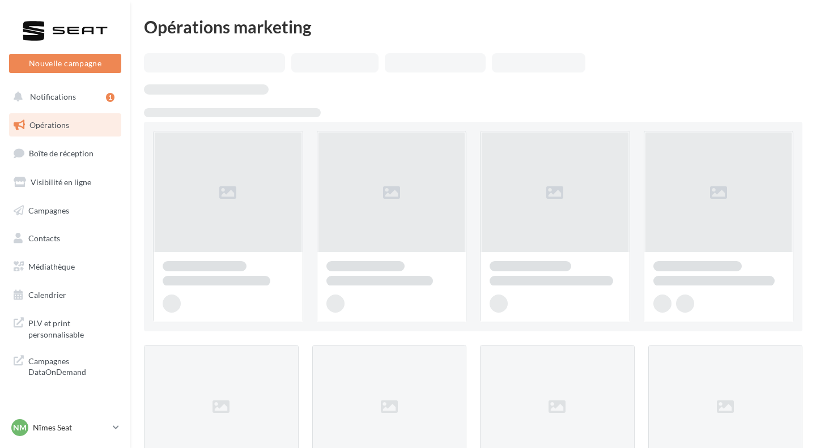 Image resolution: width=816 pixels, height=448 pixels. Describe the element at coordinates (65, 125) in the screenshot. I see `a: Opérations` at that location.